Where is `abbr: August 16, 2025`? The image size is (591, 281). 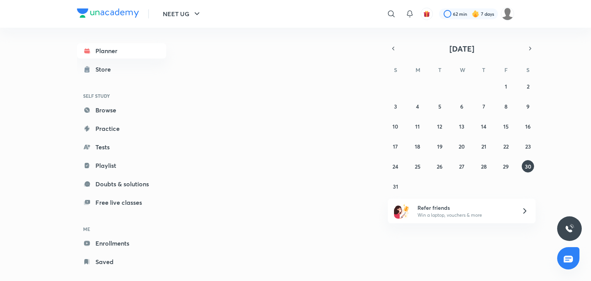 abbr: August 16, 2025 is located at coordinates (528, 126).